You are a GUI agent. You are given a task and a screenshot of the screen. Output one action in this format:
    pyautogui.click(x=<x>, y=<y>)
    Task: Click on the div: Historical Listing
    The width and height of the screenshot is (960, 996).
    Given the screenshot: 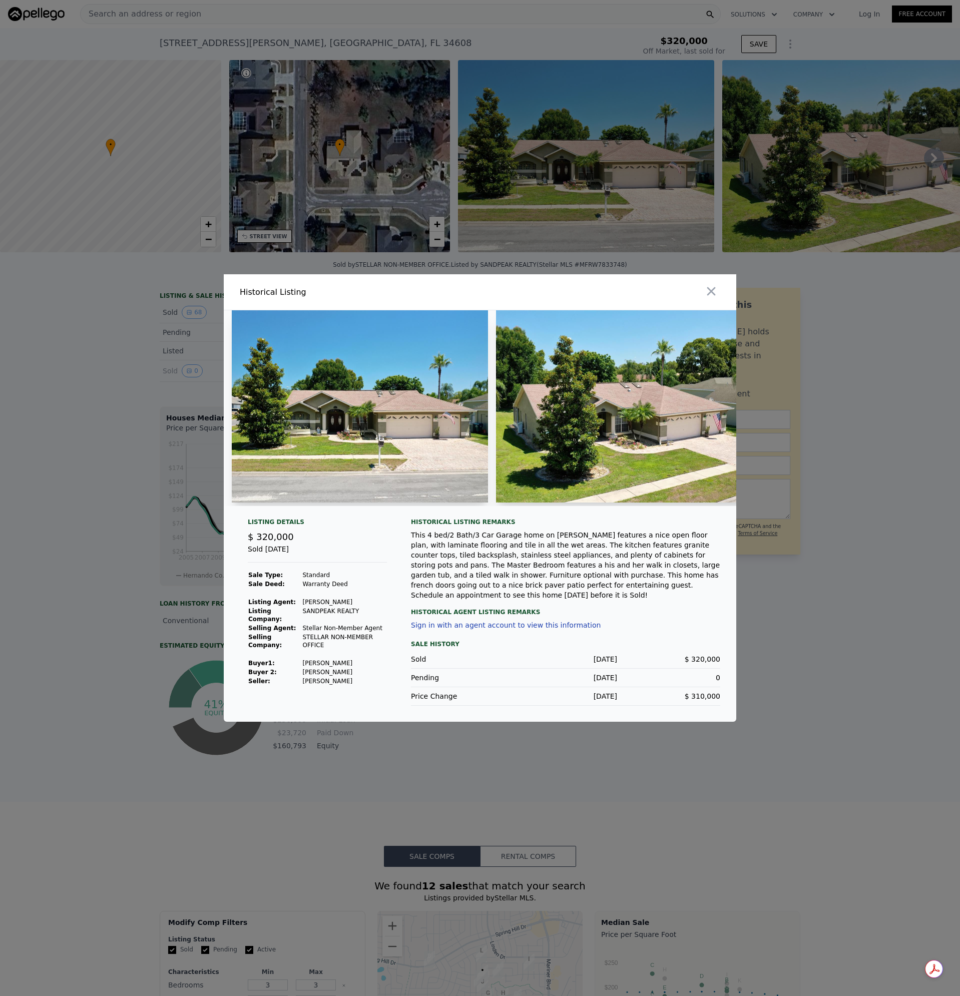 What is the action you would take?
    pyautogui.click(x=358, y=292)
    